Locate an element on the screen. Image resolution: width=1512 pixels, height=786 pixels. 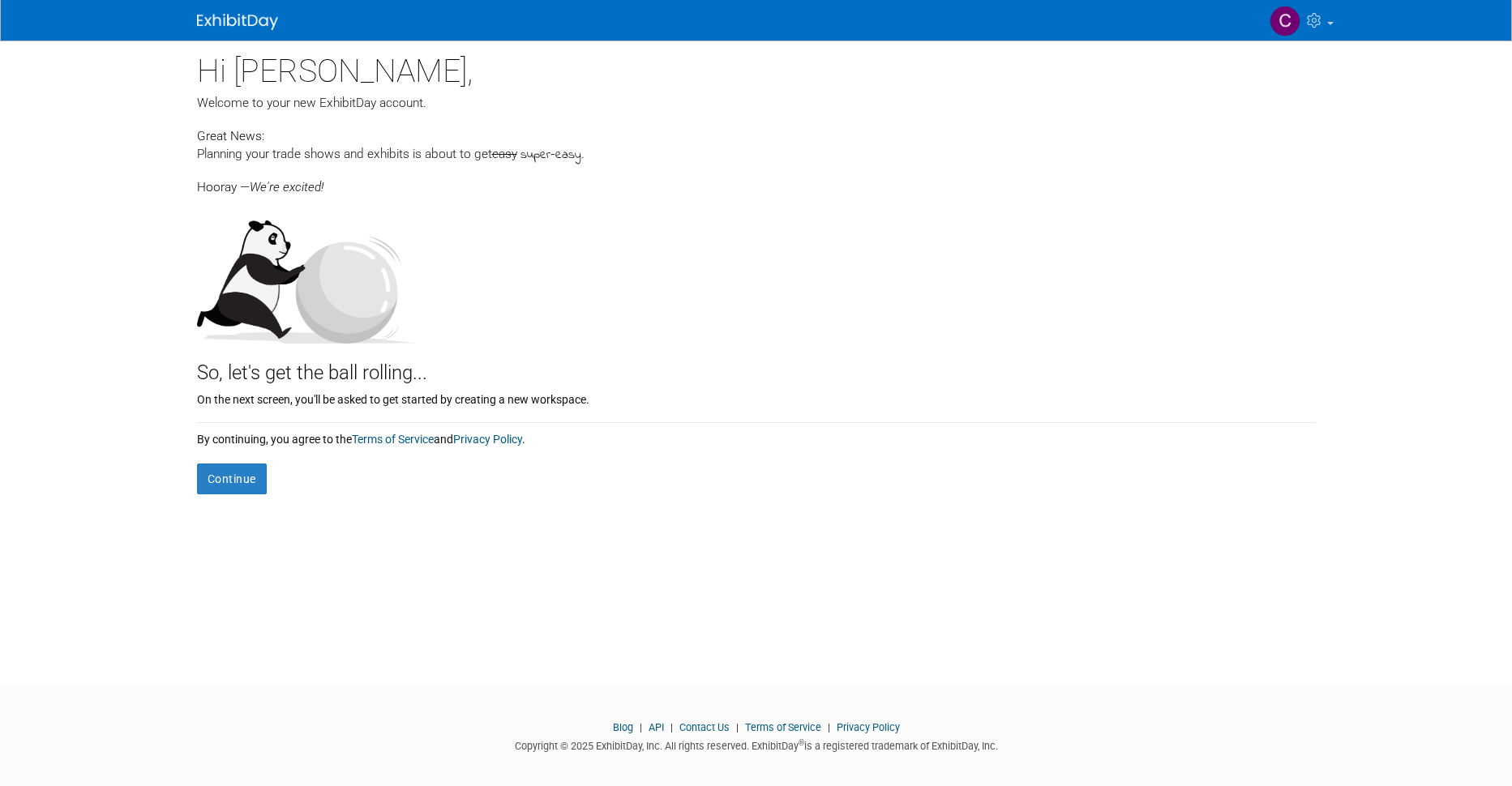
div: Welcome to your new ExhibitDay account. is located at coordinates (756, 103).